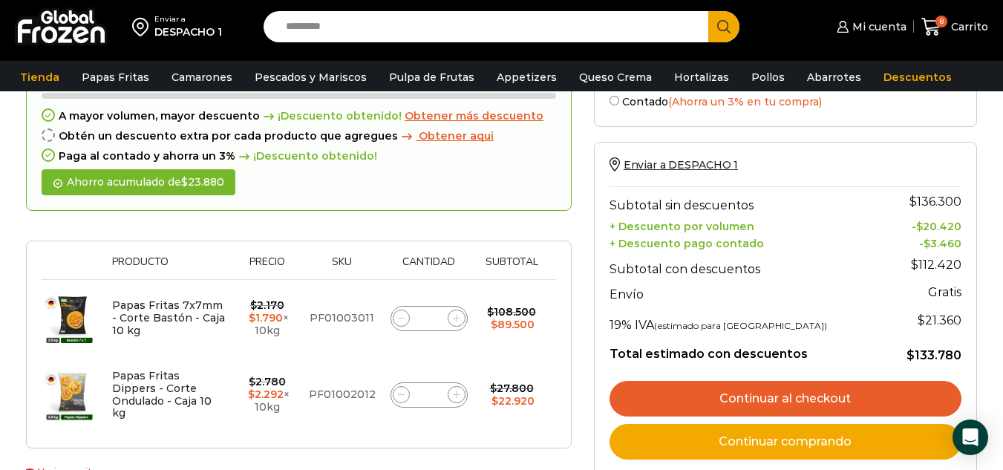 This screenshot has width=1003, height=470. Describe the element at coordinates (143, 27) in the screenshot. I see `img: address-field-icon.svg` at that location.